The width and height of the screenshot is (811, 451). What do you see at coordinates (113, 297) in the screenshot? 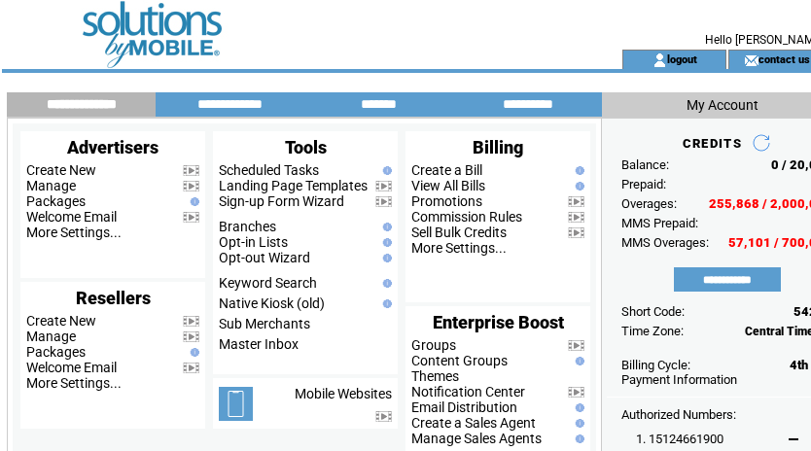
I see `span: Resellers` at bounding box center [113, 297].